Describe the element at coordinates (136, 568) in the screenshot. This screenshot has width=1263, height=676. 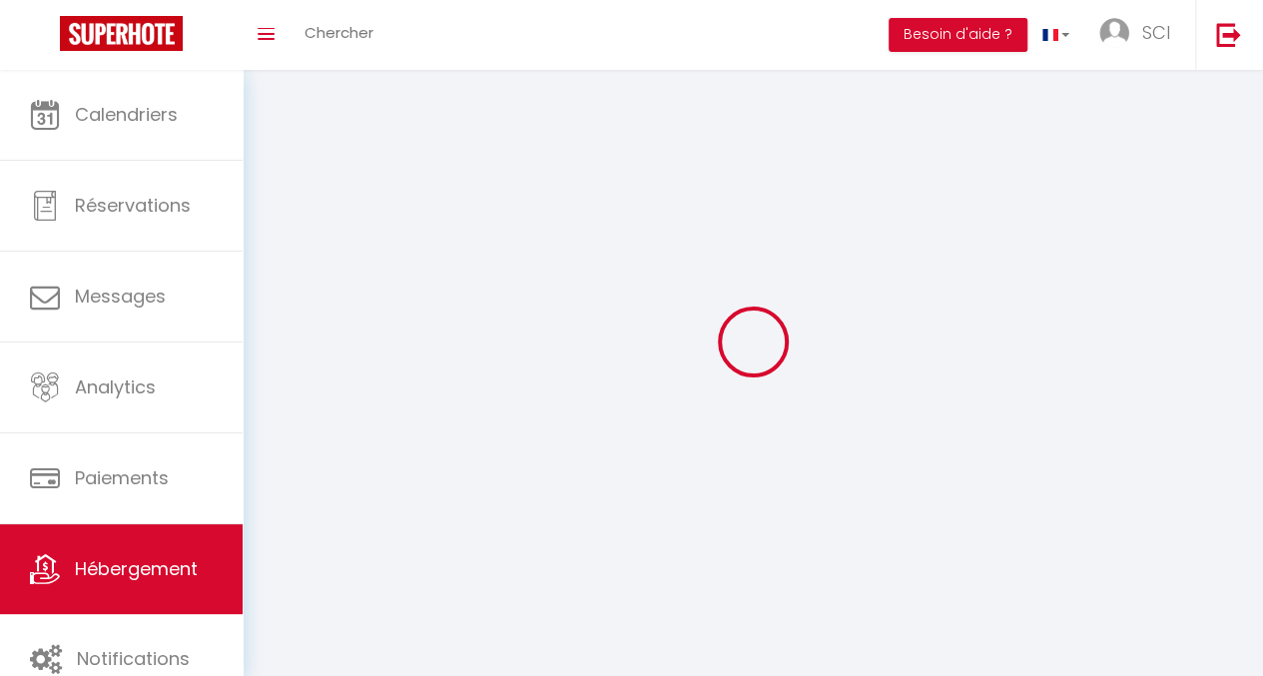
I see `span: Hébergement` at that location.